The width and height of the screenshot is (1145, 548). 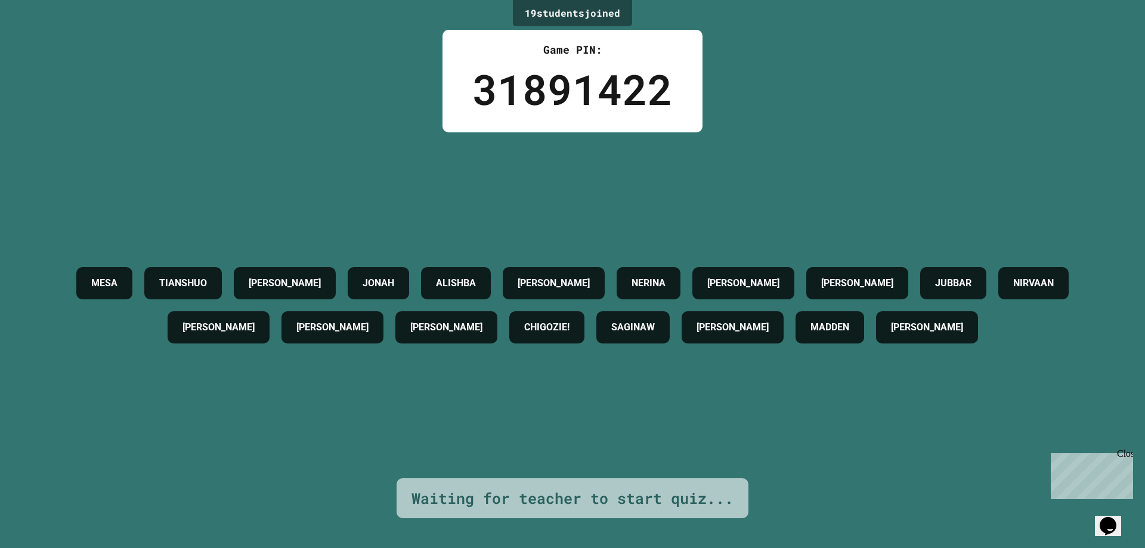 I want to click on div: Chat with us now!Close, so click(x=44, y=40).